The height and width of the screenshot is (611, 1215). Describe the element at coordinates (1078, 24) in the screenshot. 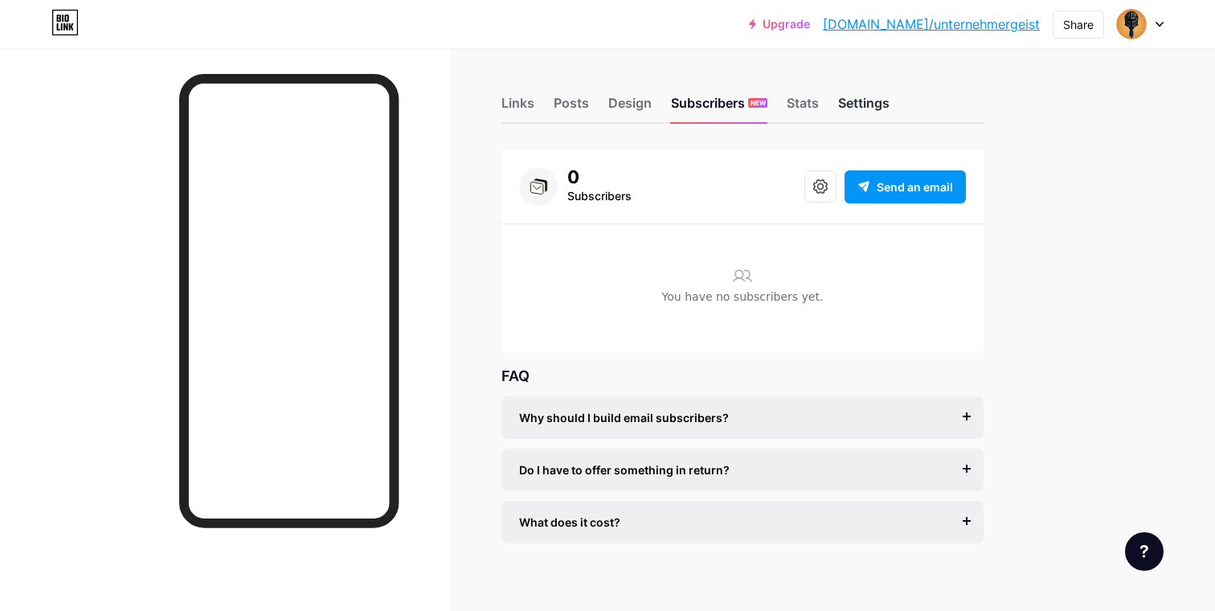

I see `div: Share` at that location.